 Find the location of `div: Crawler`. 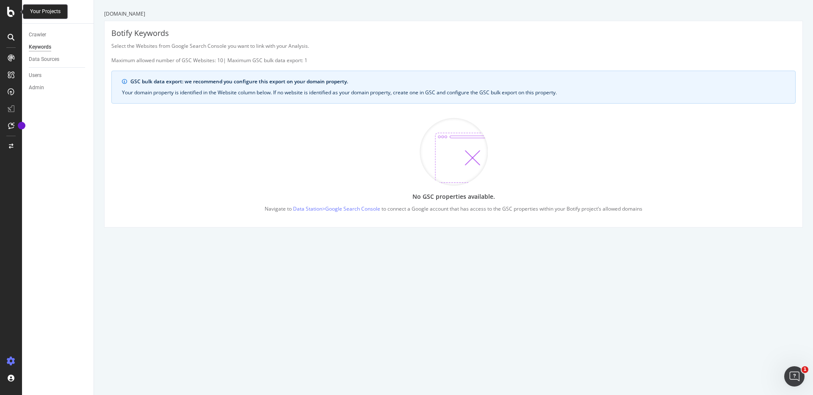

div: Crawler is located at coordinates (37, 35).